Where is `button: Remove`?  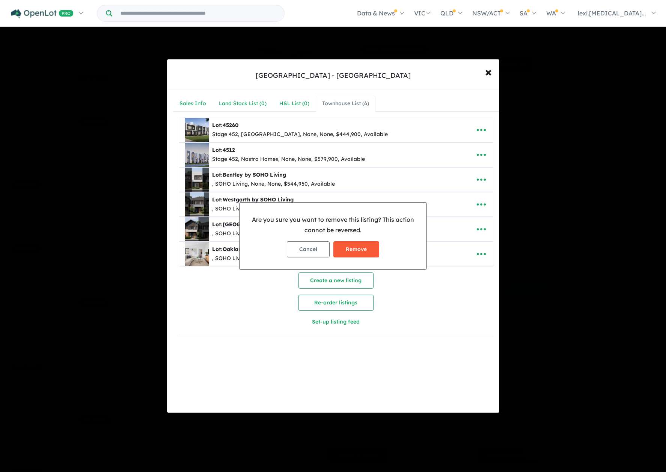
button: Remove is located at coordinates (357, 249).